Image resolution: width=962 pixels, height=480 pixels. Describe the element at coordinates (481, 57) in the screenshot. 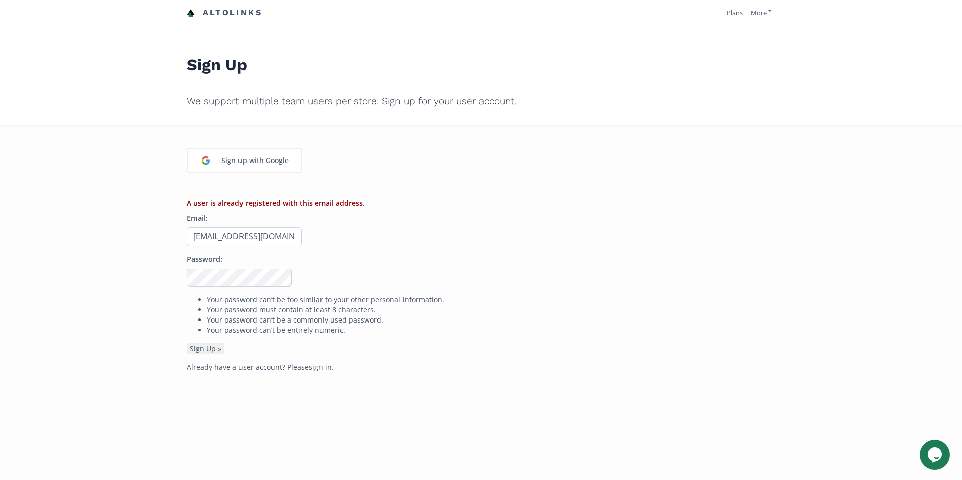

I see `h1: Sign Up` at that location.